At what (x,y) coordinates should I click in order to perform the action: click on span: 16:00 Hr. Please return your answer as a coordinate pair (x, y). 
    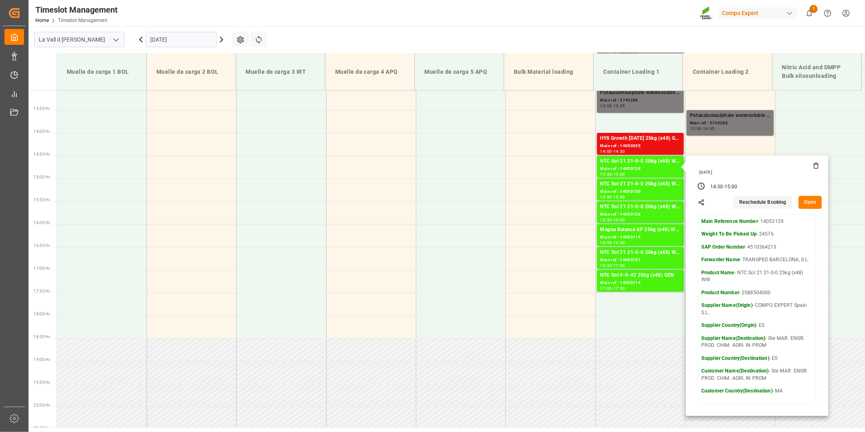
    Looking at the image, I should click on (42, 222).